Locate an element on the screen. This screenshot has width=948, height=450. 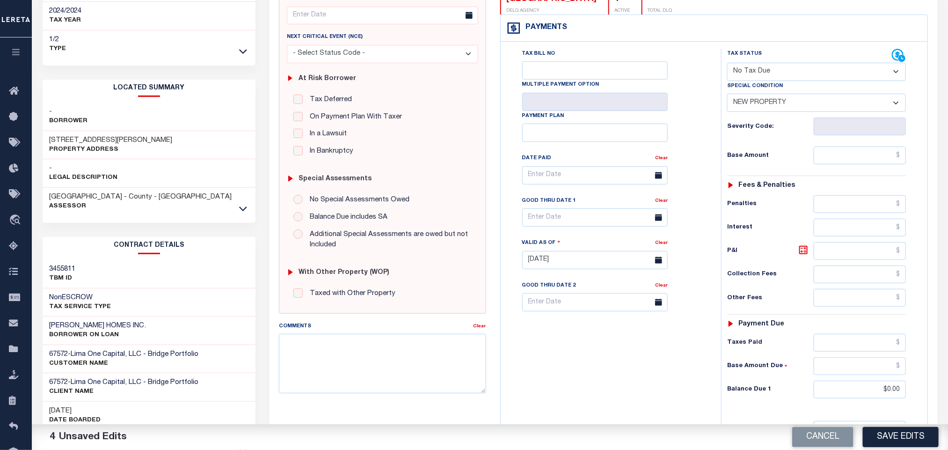
button: Save Edits is located at coordinates (901, 437).